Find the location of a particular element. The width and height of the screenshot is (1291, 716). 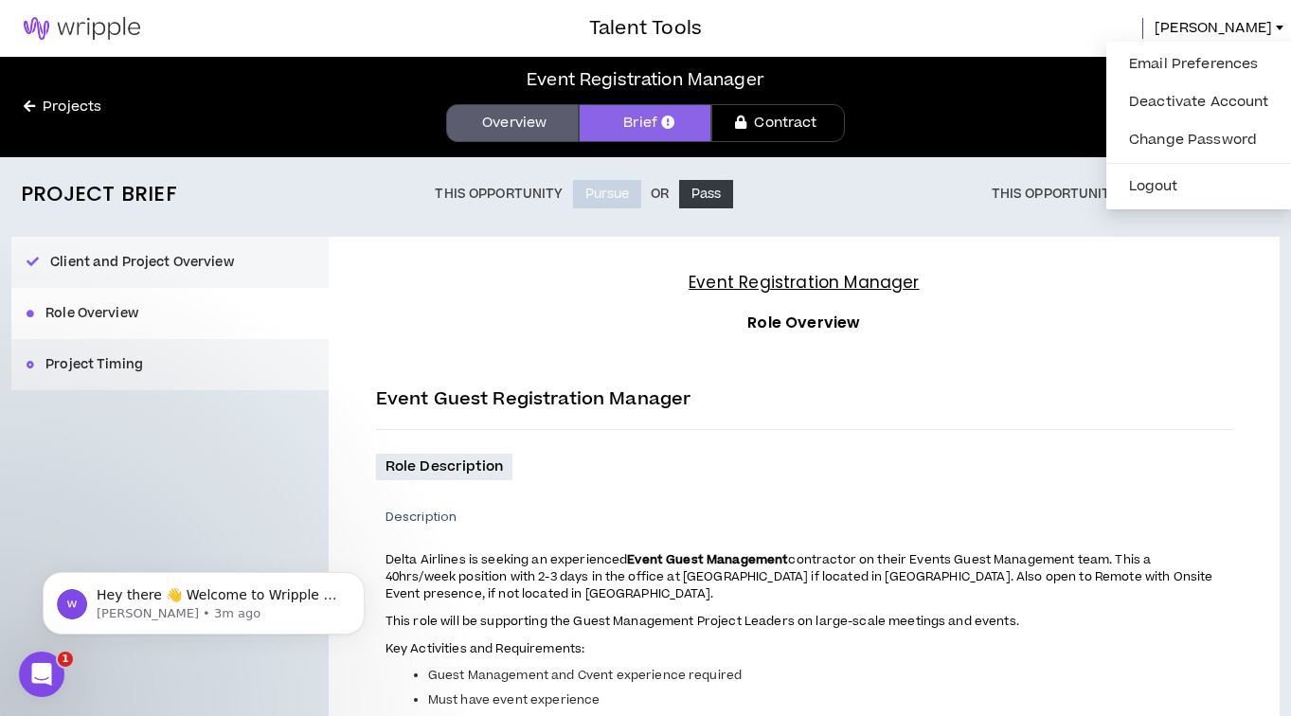

span: Guest Management and Cvent experience required is located at coordinates (584, 675).